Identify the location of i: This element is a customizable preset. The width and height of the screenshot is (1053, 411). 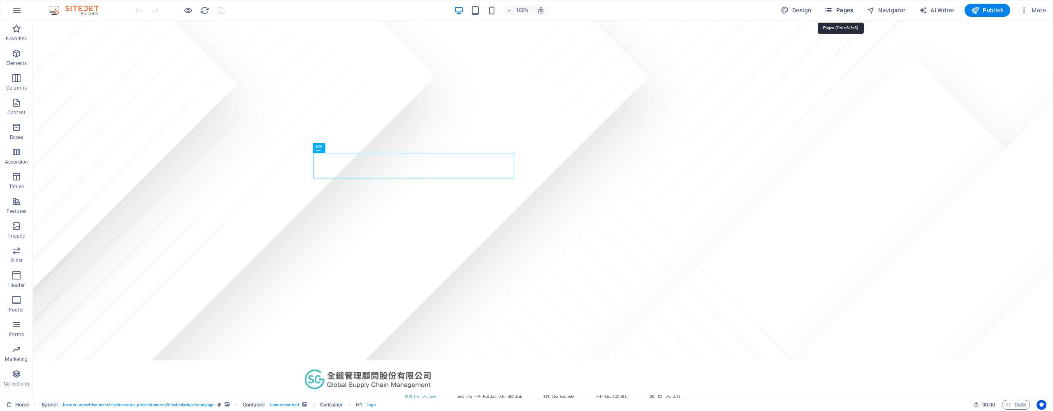
(219, 405).